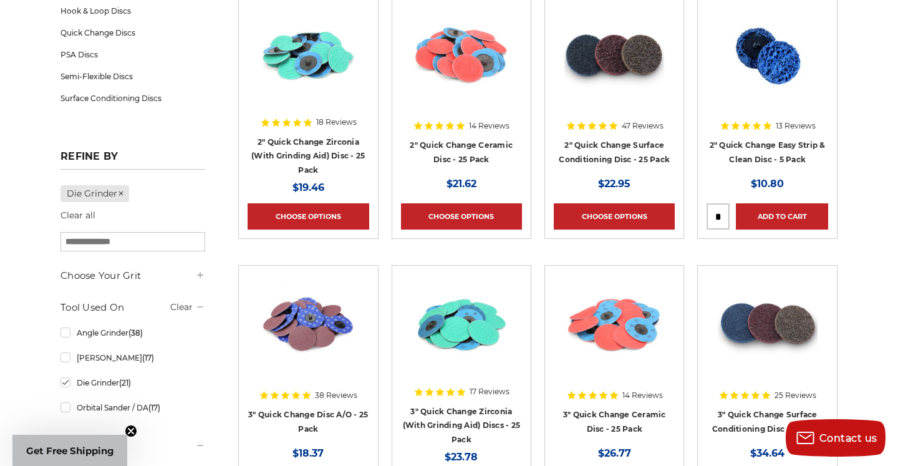 The image size is (898, 466). What do you see at coordinates (614, 65) in the screenshot?
I see `a: Black Hawk Abrasives 2 inch quick change disc for surface preparation on metals` at bounding box center [614, 65].